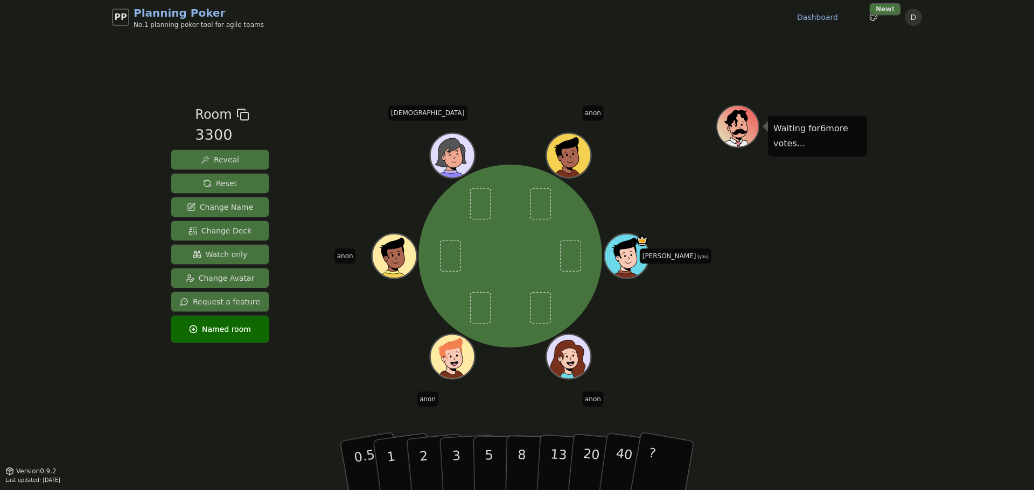 This screenshot has height=490, width=1034. What do you see at coordinates (120, 17) in the screenshot?
I see `span: PP` at bounding box center [120, 17].